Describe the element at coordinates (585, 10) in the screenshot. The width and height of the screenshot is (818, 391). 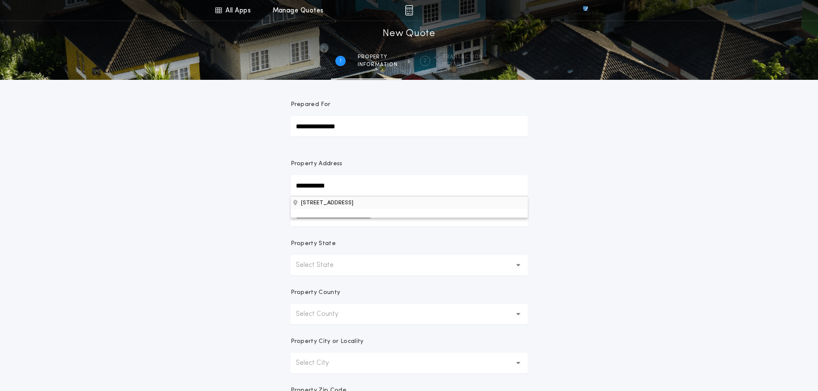
I see `img: vs-icon` at that location.